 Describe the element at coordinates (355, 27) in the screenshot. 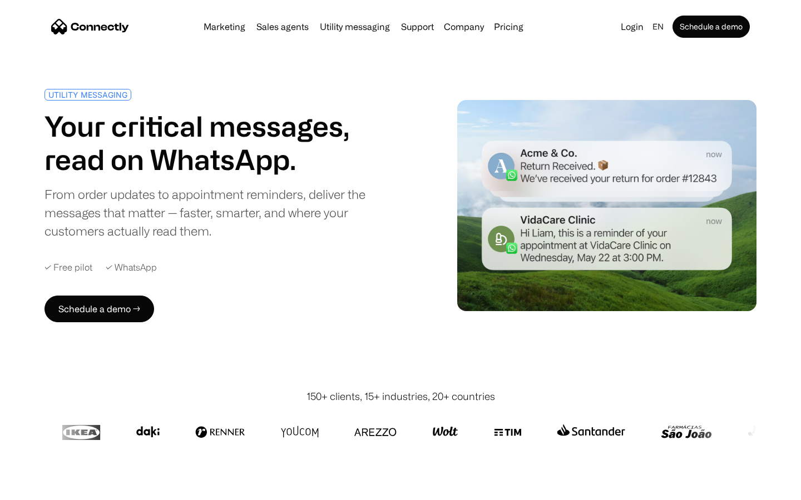

I see `a: Utility messaging` at that location.